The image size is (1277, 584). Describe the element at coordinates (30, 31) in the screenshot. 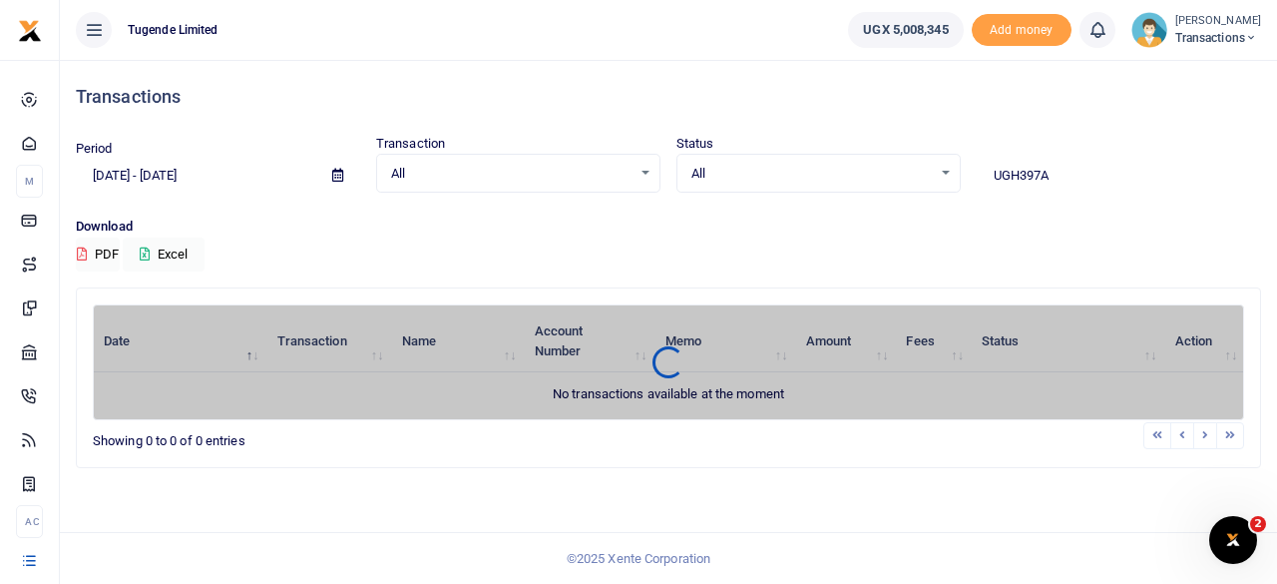

I see `img: logo-small` at that location.